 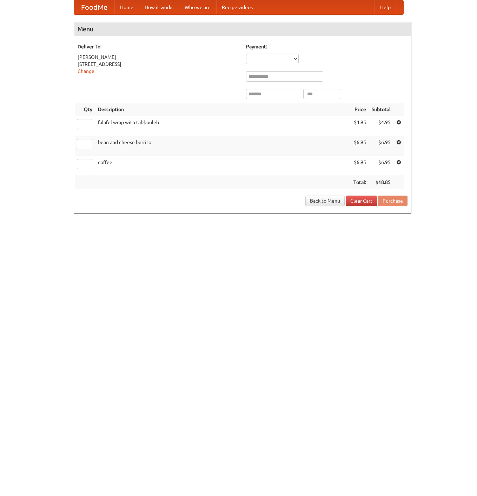 I want to click on h4: Menu, so click(x=242, y=29).